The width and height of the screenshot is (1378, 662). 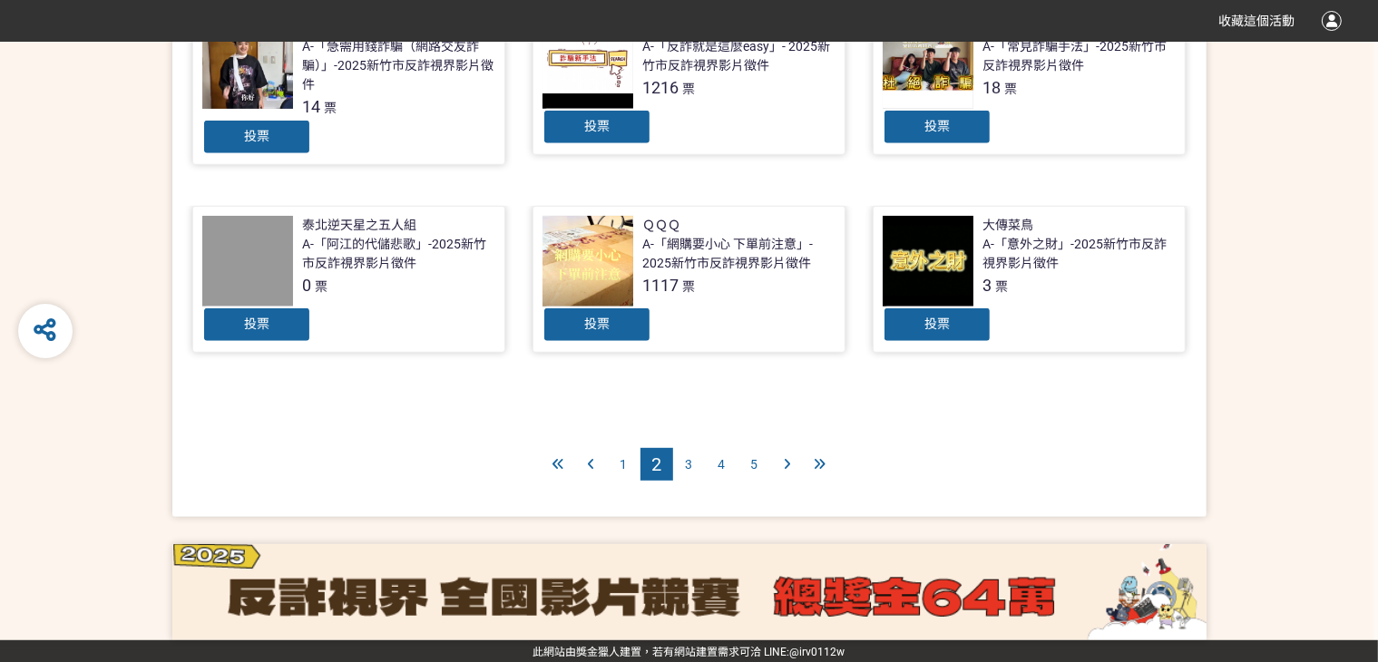 I want to click on div: ＱＱＱ, so click(x=661, y=225).